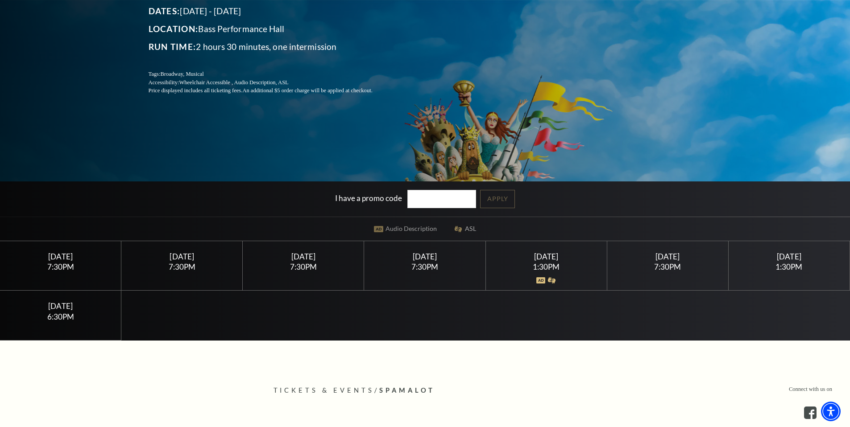  What do you see at coordinates (271, 47) in the screenshot?
I see `p: 2 hours 30 minutes, one intermission` at bounding box center [271, 47].